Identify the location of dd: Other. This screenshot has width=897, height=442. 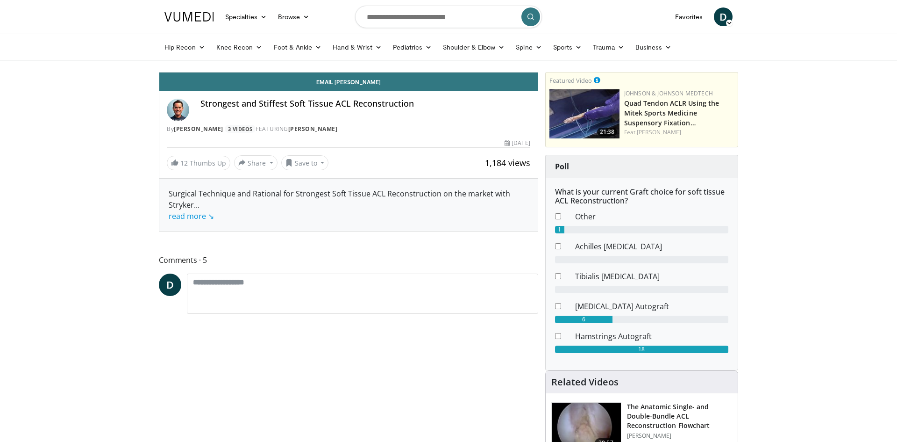
(652, 216).